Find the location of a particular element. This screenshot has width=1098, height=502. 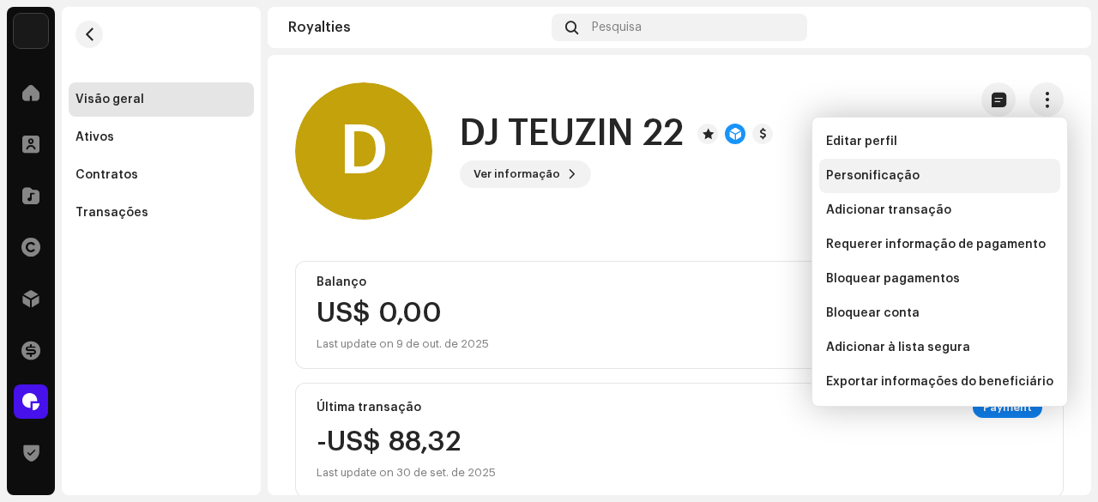

span: Exportar informações do beneficiário is located at coordinates (940, 382).